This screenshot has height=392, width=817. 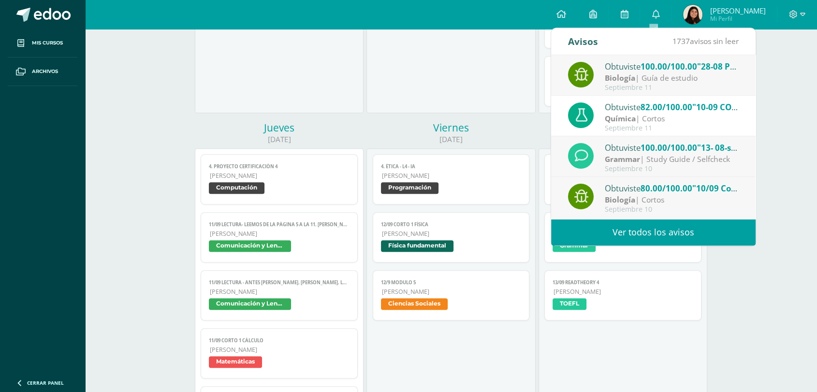 What do you see at coordinates (681, 41) in the screenshot?
I see `span: 1737` at bounding box center [681, 41].